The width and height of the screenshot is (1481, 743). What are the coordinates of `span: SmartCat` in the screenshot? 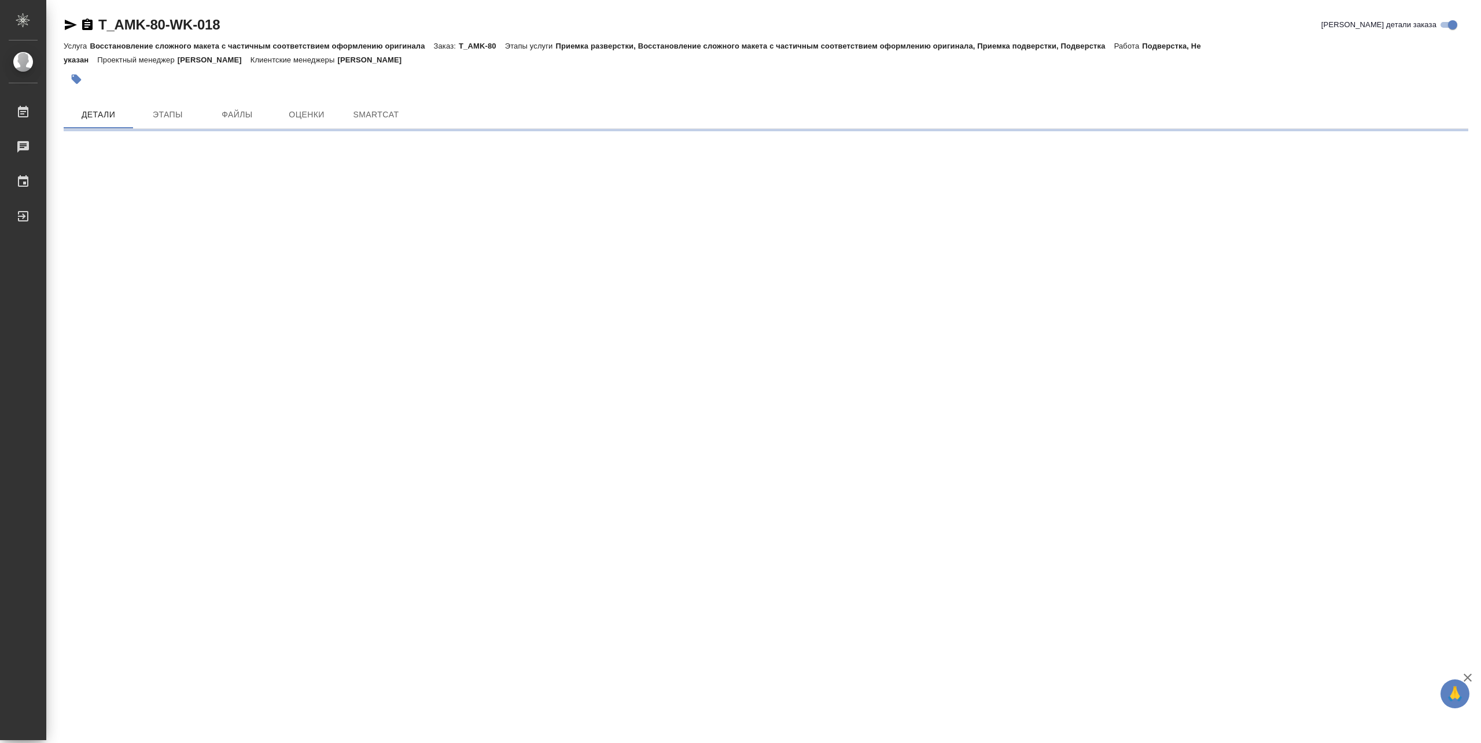 It's located at (376, 115).